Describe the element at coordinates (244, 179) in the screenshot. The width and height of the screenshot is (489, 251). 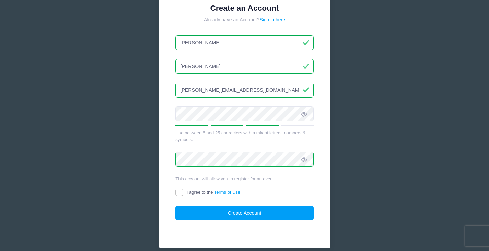
I see `div: This account will allow you to register for an event.` at that location.